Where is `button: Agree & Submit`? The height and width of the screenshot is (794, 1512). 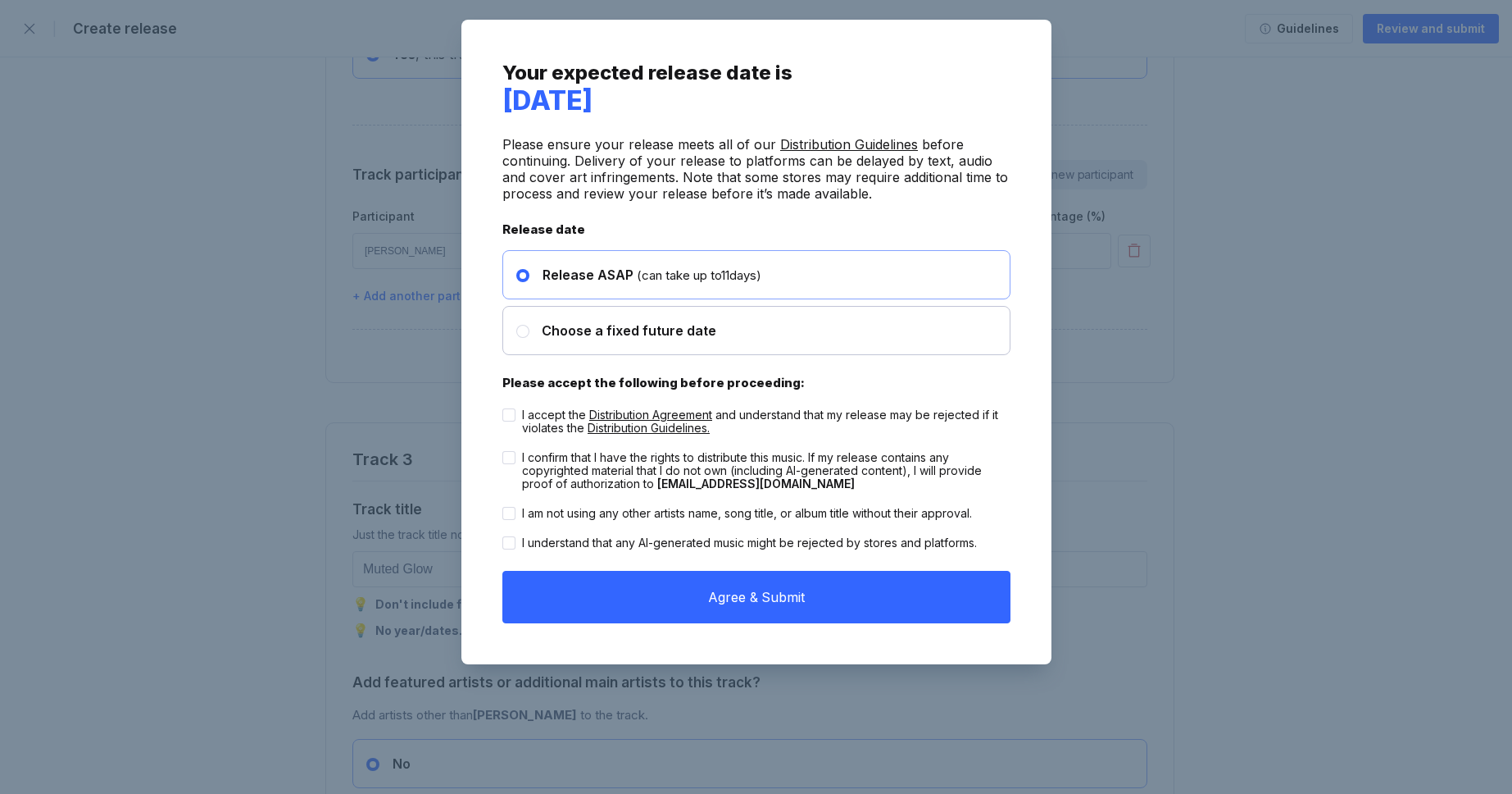 button: Agree & Submit is located at coordinates (756, 597).